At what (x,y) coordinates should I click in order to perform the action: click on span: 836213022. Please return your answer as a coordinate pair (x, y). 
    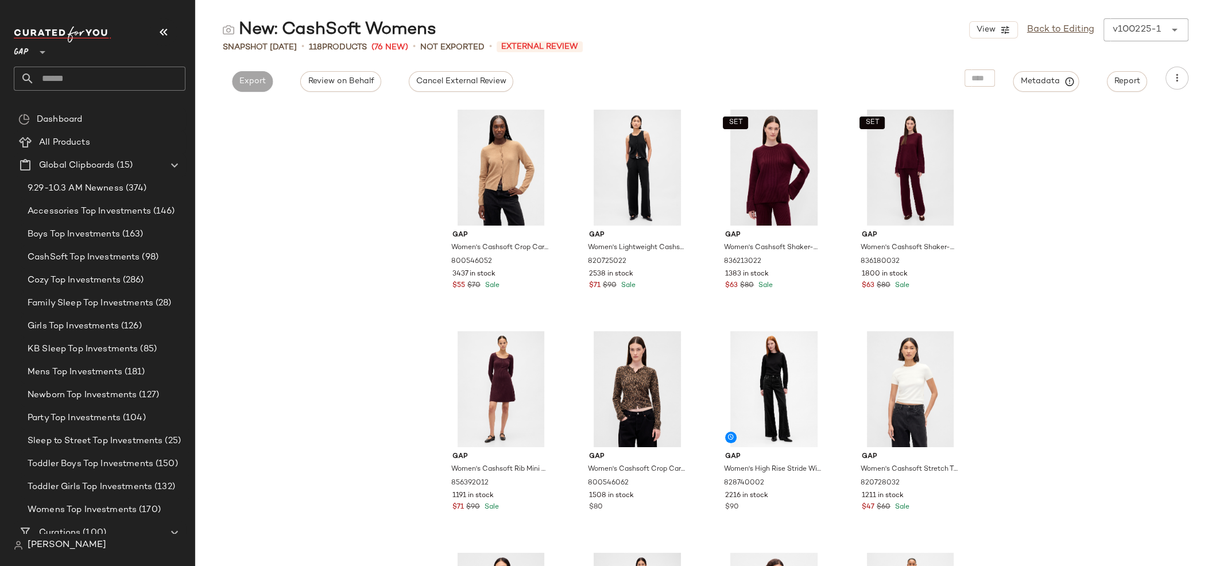
    Looking at the image, I should click on (742, 262).